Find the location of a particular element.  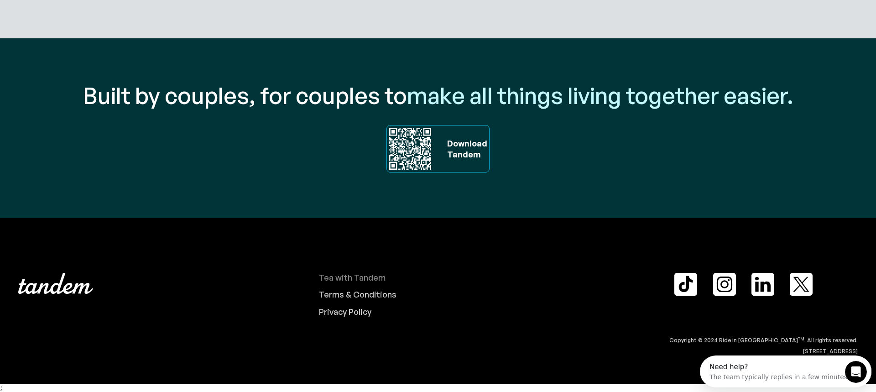

div: Open Intercom Messenger is located at coordinates (90, 16).